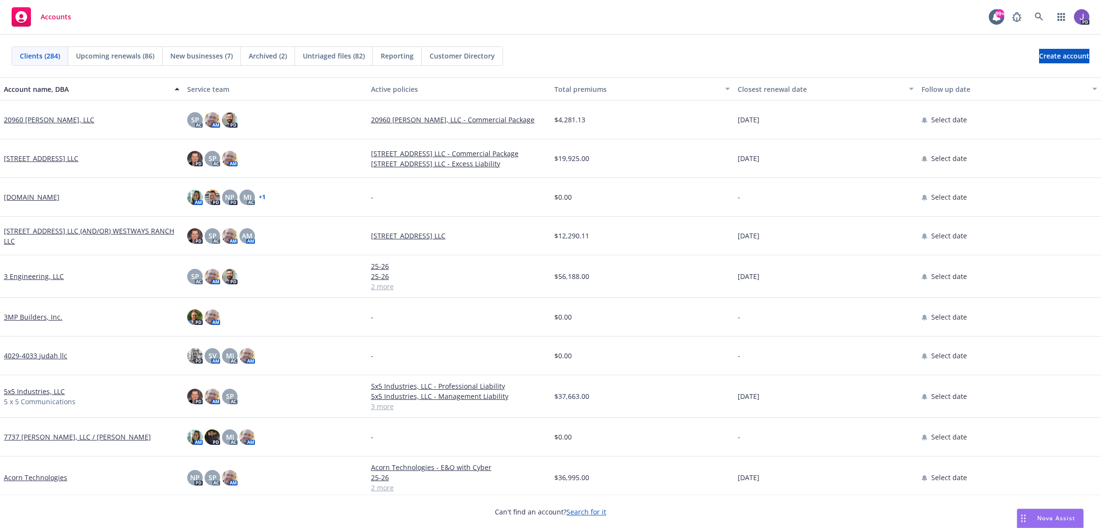  Describe the element at coordinates (247, 236) in the screenshot. I see `span: AM` at that location.